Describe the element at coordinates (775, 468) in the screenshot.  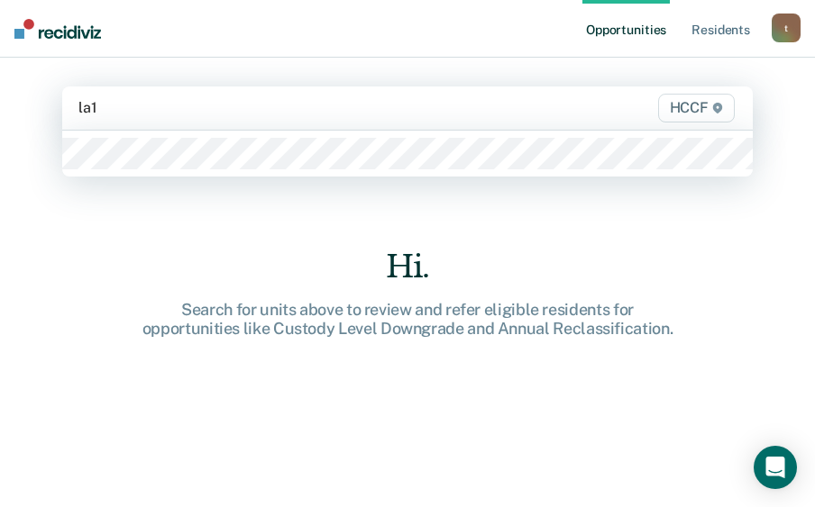
I see `div: Open Intercom Messenger` at that location.